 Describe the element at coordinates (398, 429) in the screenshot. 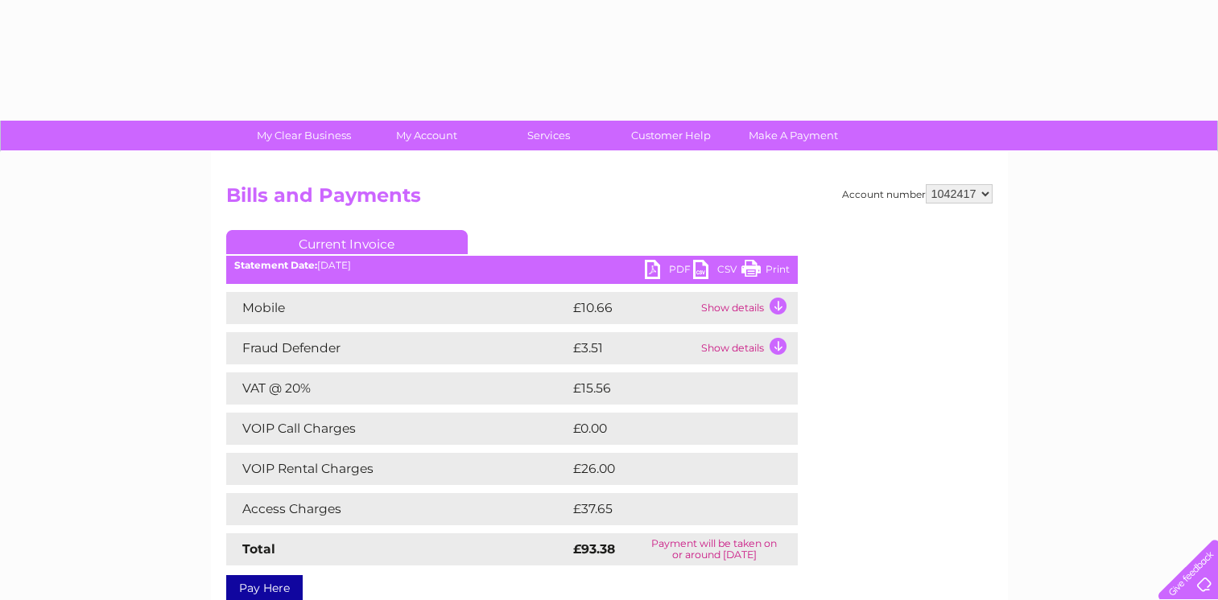

I see `td: VOIP Call Charges` at that location.